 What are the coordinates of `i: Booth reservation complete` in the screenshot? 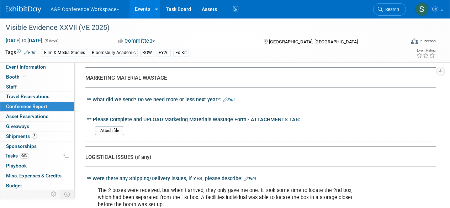 It's located at (25, 77).